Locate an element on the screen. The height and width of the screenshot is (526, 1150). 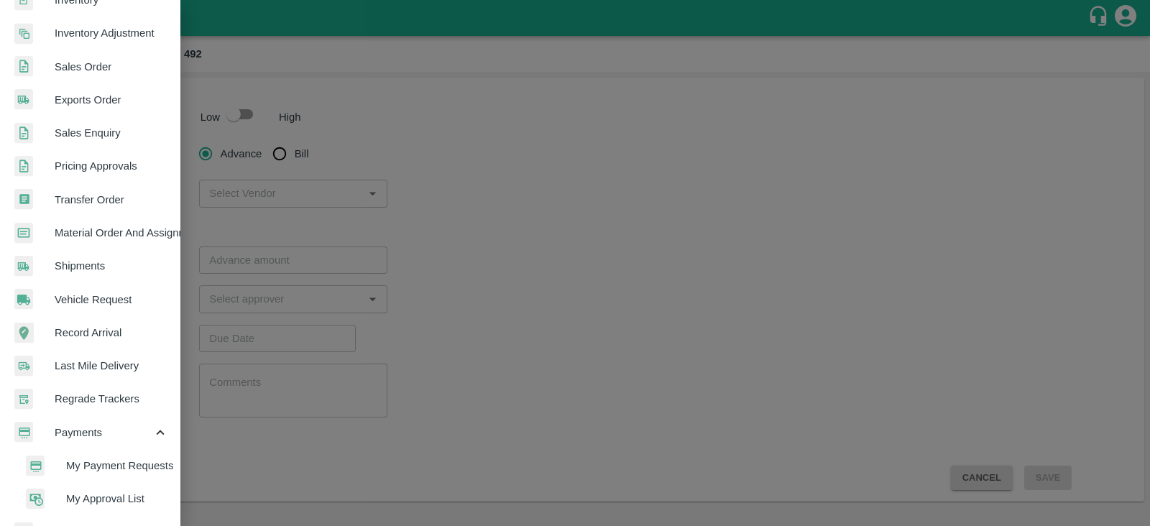
img: centralMaterial is located at coordinates (24, 233).